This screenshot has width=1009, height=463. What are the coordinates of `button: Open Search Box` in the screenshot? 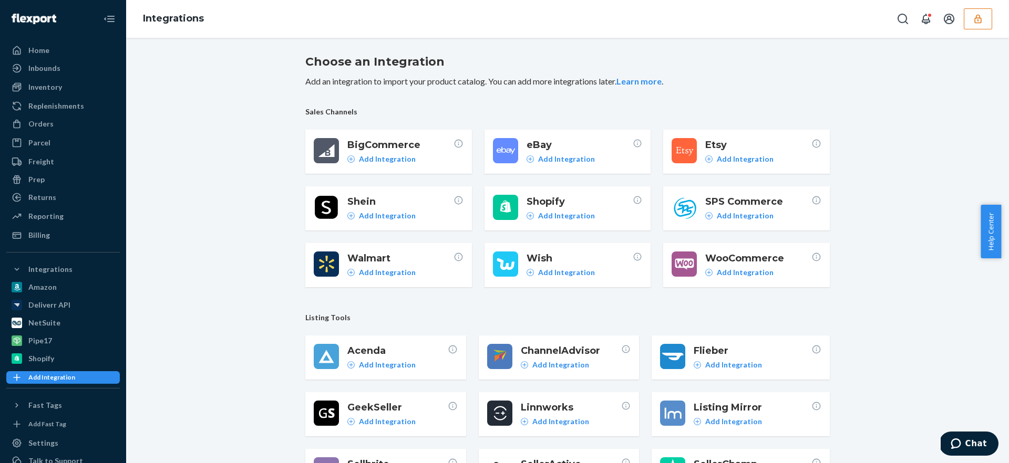 It's located at (903, 19).